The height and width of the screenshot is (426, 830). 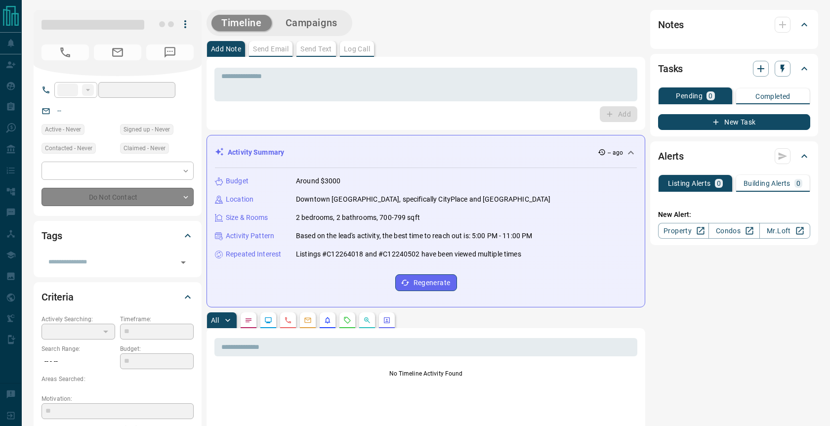 What do you see at coordinates (734, 122) in the screenshot?
I see `button: New Task` at bounding box center [734, 122].